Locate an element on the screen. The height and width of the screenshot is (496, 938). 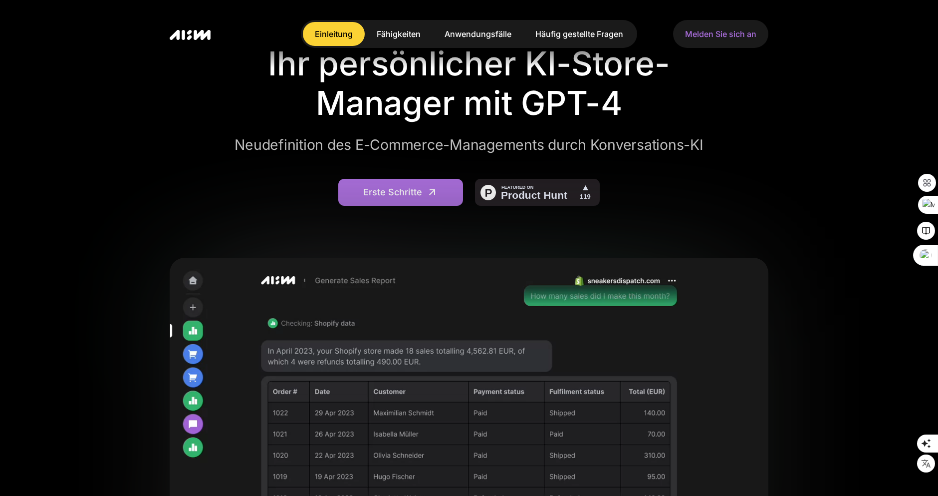
font: Einleitung is located at coordinates (334, 34).